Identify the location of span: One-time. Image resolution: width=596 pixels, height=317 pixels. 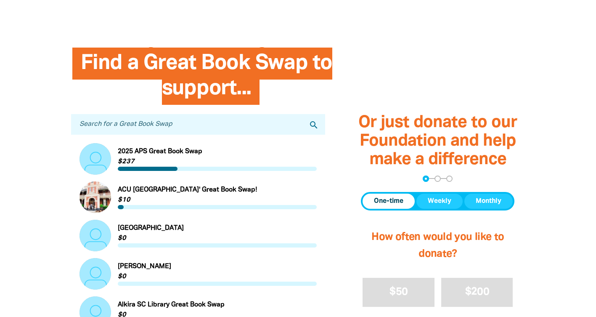
(388, 201).